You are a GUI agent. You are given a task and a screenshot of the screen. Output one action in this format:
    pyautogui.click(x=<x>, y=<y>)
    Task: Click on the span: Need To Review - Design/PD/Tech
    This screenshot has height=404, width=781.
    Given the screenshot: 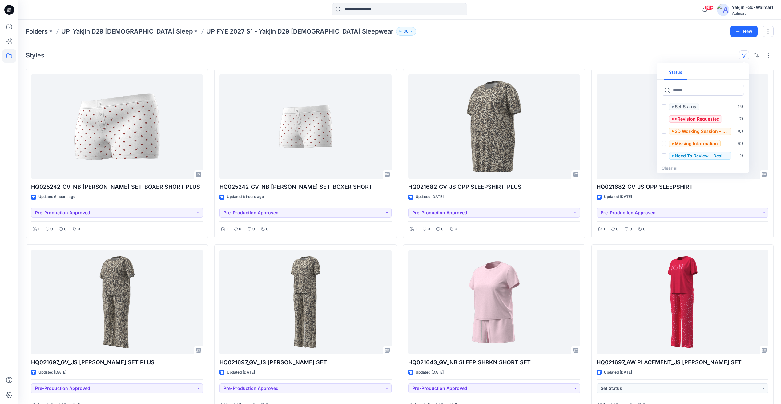 What is the action you would take?
    pyautogui.click(x=700, y=156)
    